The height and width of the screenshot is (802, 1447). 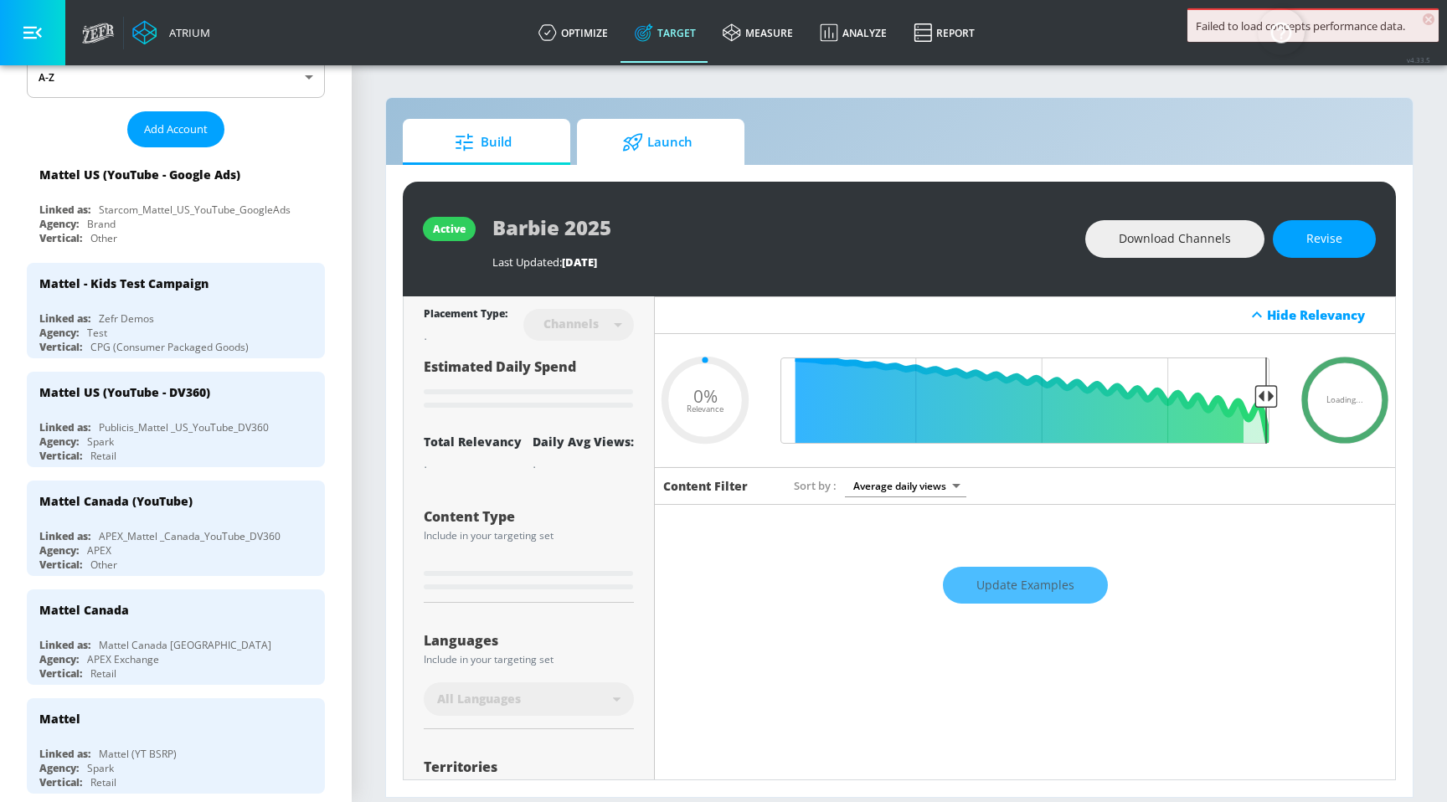 What do you see at coordinates (780, 262) in the screenshot?
I see `div: Last Updated:` at bounding box center [780, 262].